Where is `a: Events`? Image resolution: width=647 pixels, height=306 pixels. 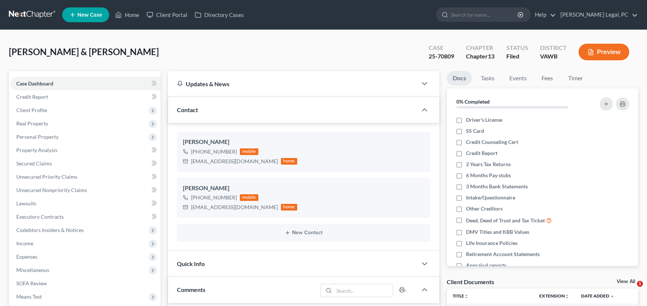
a: Events is located at coordinates (518, 78).